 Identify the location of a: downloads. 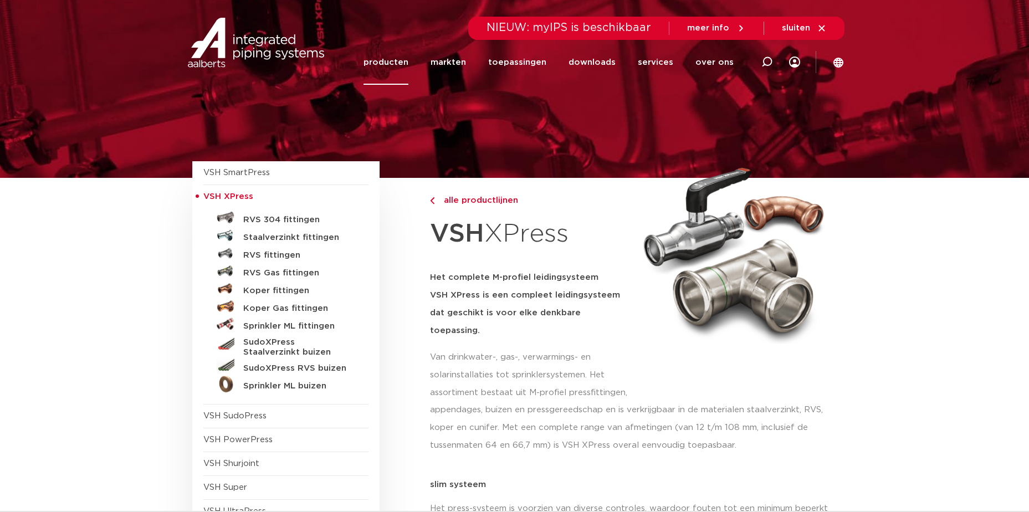
(592, 62).